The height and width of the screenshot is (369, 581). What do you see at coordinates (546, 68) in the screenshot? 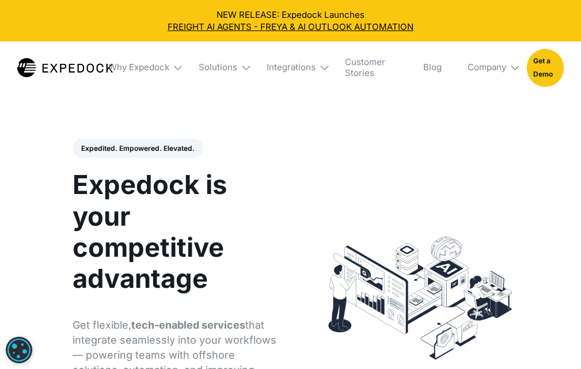
I see `a: Get a Demo` at bounding box center [546, 68].